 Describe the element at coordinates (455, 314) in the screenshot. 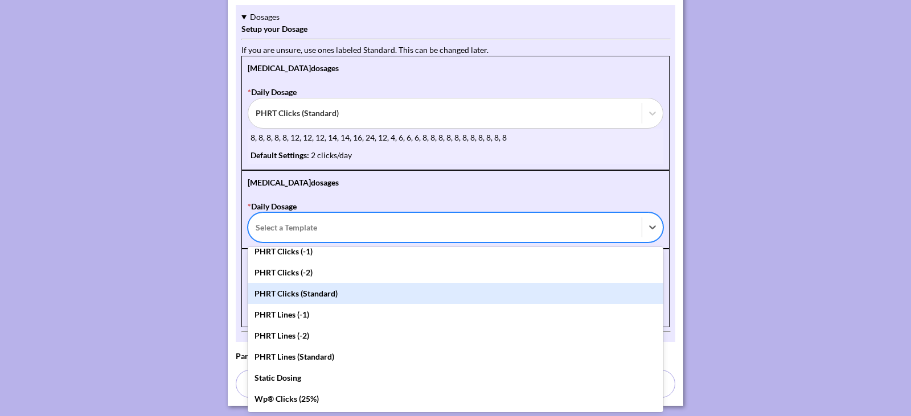

I see `div: PHRT Lines (-1)` at that location.